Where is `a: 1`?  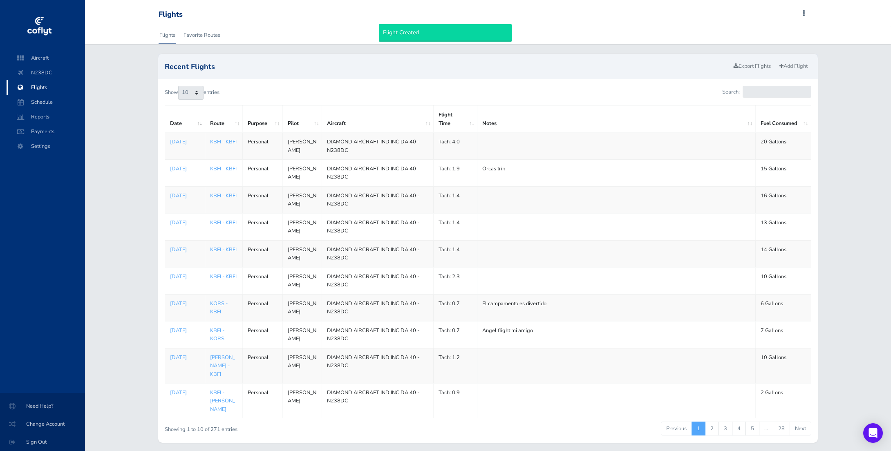
a: 1 is located at coordinates (699, 429).